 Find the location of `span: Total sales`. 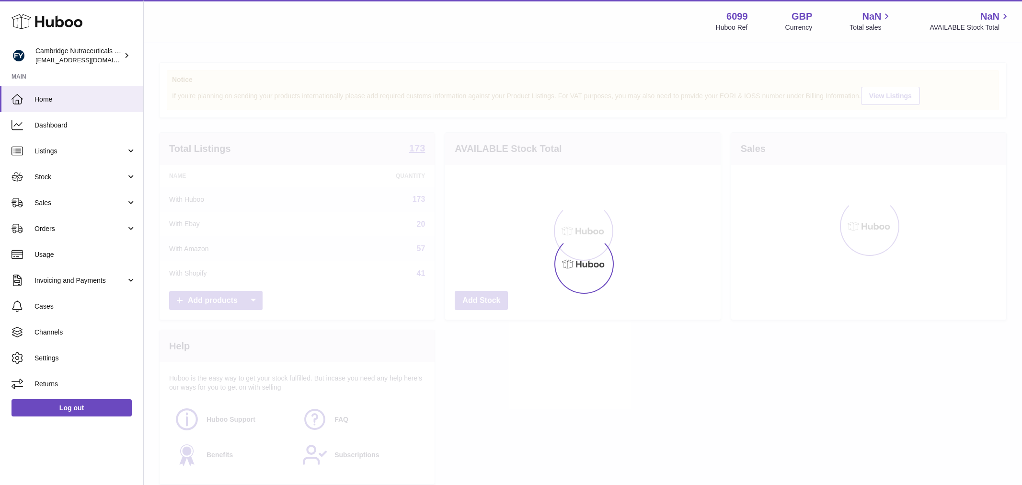

span: Total sales is located at coordinates (870, 27).